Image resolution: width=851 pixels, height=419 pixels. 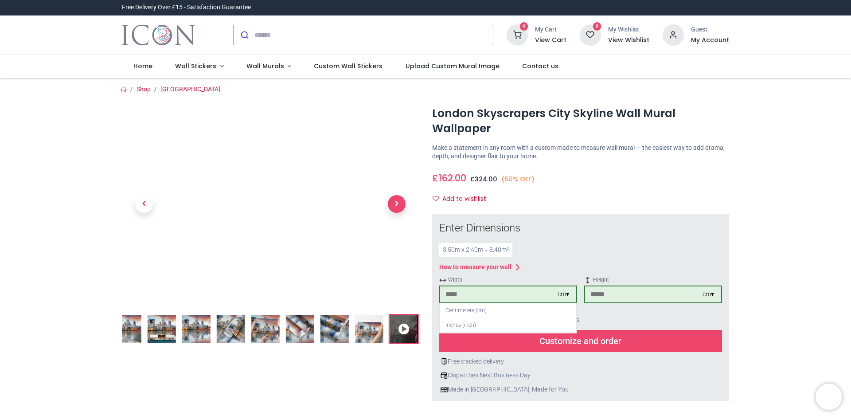 What do you see at coordinates (508, 325) in the screenshot?
I see `div: Inches (inch)` at bounding box center [508, 325].